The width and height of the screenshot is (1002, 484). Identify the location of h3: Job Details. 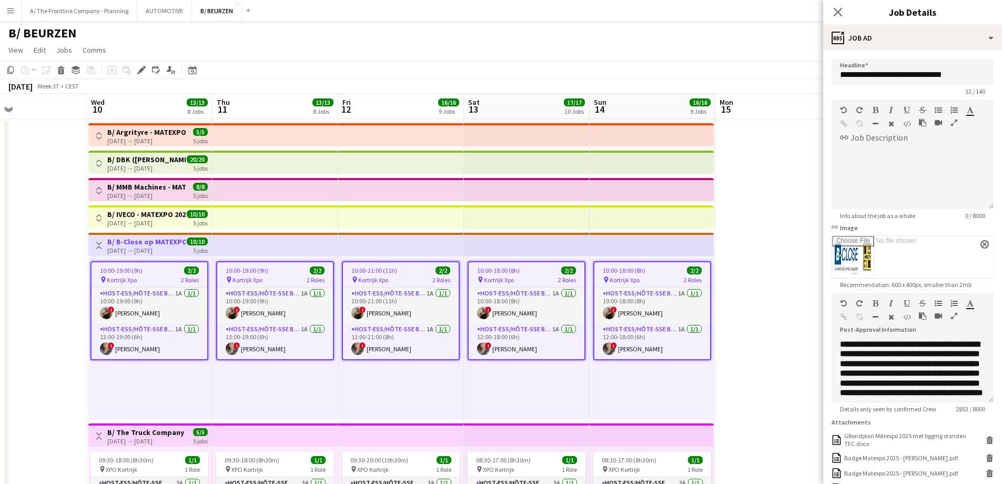
(913, 12).